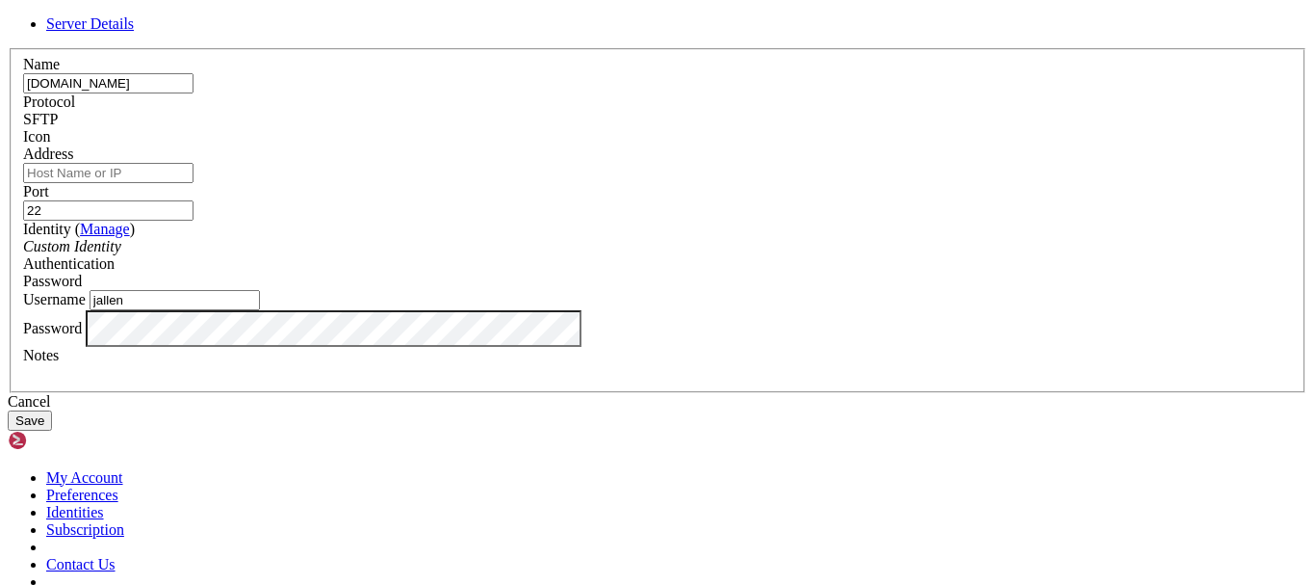 This screenshot has width=1315, height=585. I want to click on label: Password, so click(52, 326).